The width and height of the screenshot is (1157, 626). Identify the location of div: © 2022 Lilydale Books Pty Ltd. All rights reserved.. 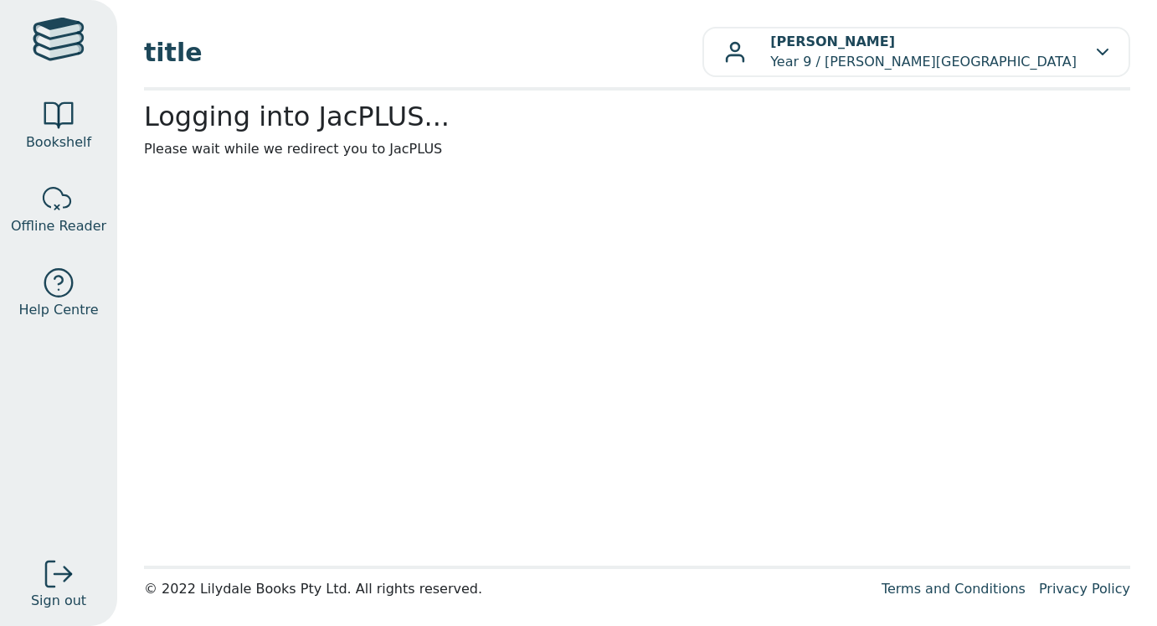
(506, 589).